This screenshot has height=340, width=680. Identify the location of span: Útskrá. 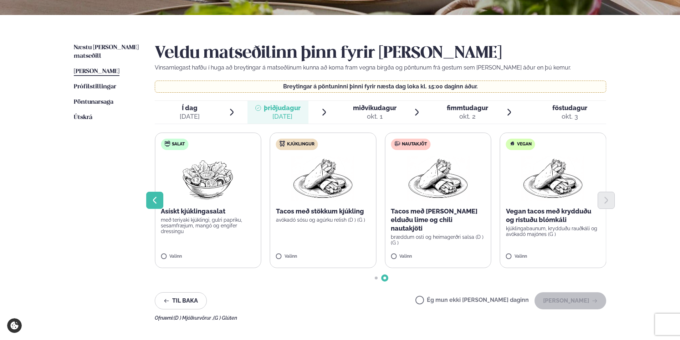
(83, 117).